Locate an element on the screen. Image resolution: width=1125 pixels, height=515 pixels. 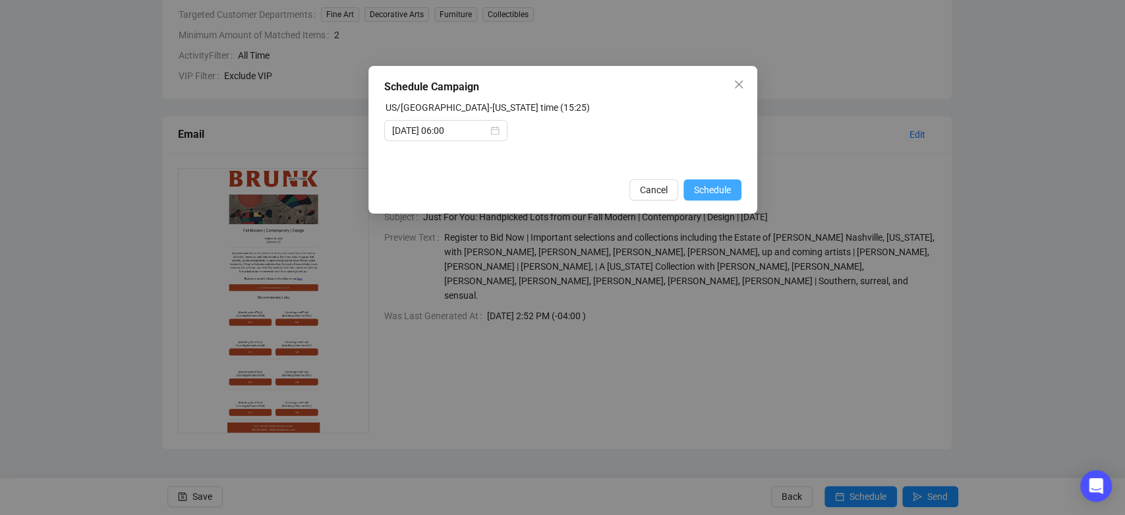
span: Schedule is located at coordinates (713, 190).